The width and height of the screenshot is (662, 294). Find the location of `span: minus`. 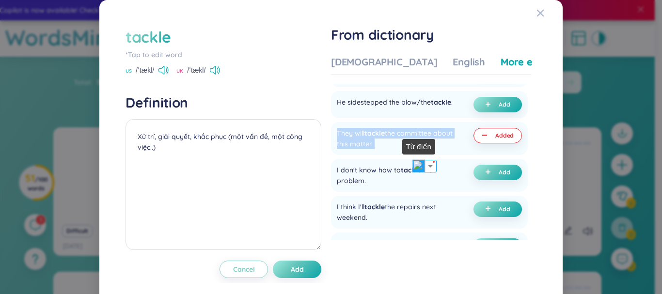

span: minus is located at coordinates (487, 136).